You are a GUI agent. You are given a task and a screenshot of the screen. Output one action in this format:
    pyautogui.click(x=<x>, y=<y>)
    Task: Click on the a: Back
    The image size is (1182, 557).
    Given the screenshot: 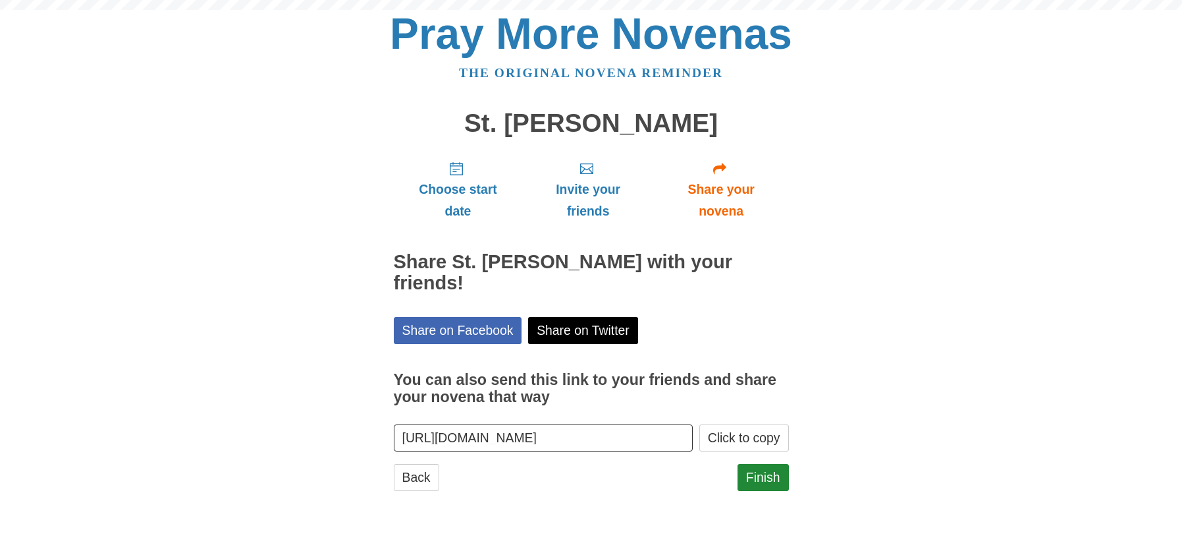 What is the action you would take?
    pyautogui.click(x=416, y=477)
    